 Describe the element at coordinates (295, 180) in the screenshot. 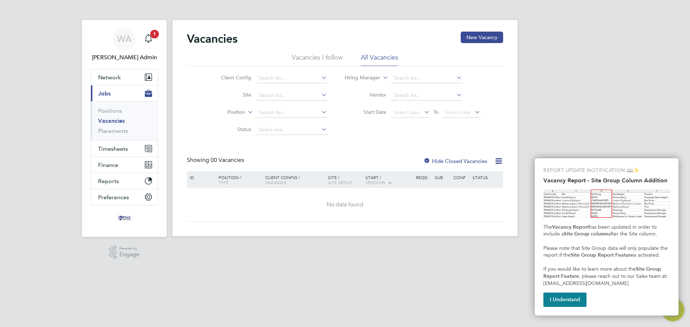

I see `div: Client Config /` at that location.